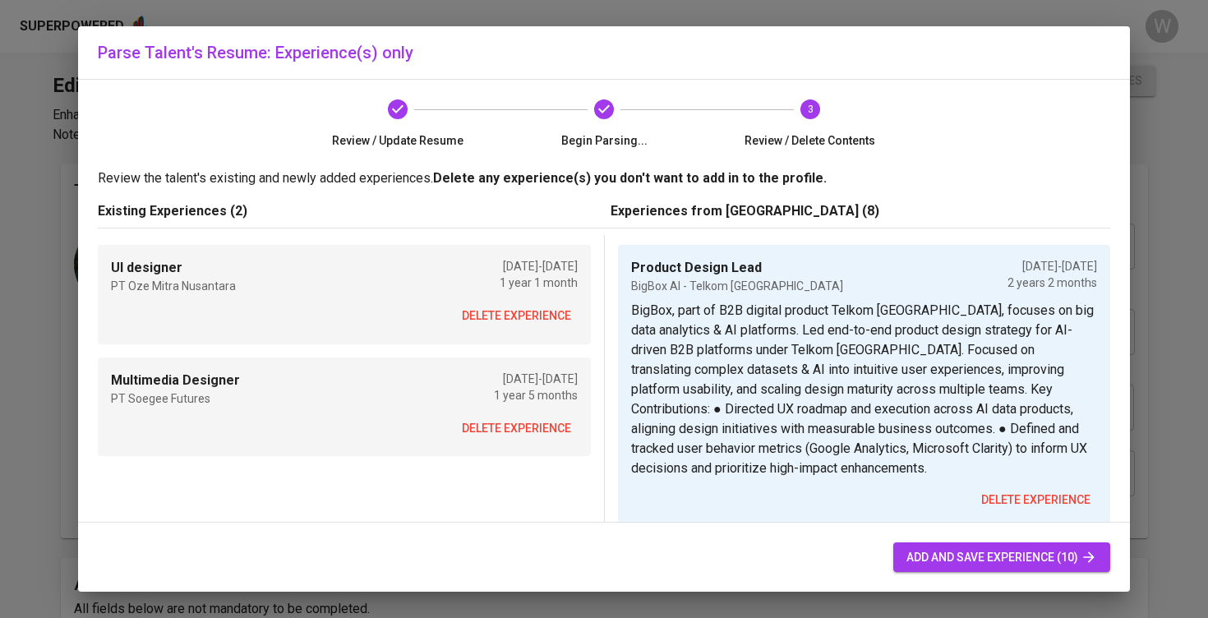 This screenshot has width=1208, height=618. What do you see at coordinates (538, 283) in the screenshot?
I see `p: 1 year 1 month` at bounding box center [538, 283].